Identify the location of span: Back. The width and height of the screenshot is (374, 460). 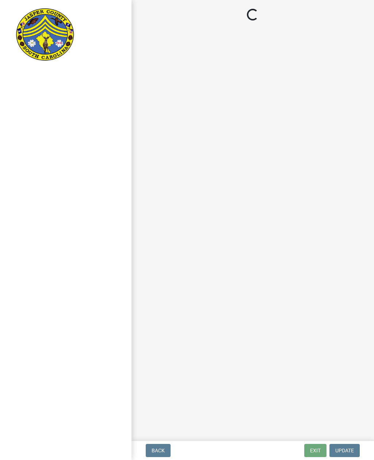
(158, 451).